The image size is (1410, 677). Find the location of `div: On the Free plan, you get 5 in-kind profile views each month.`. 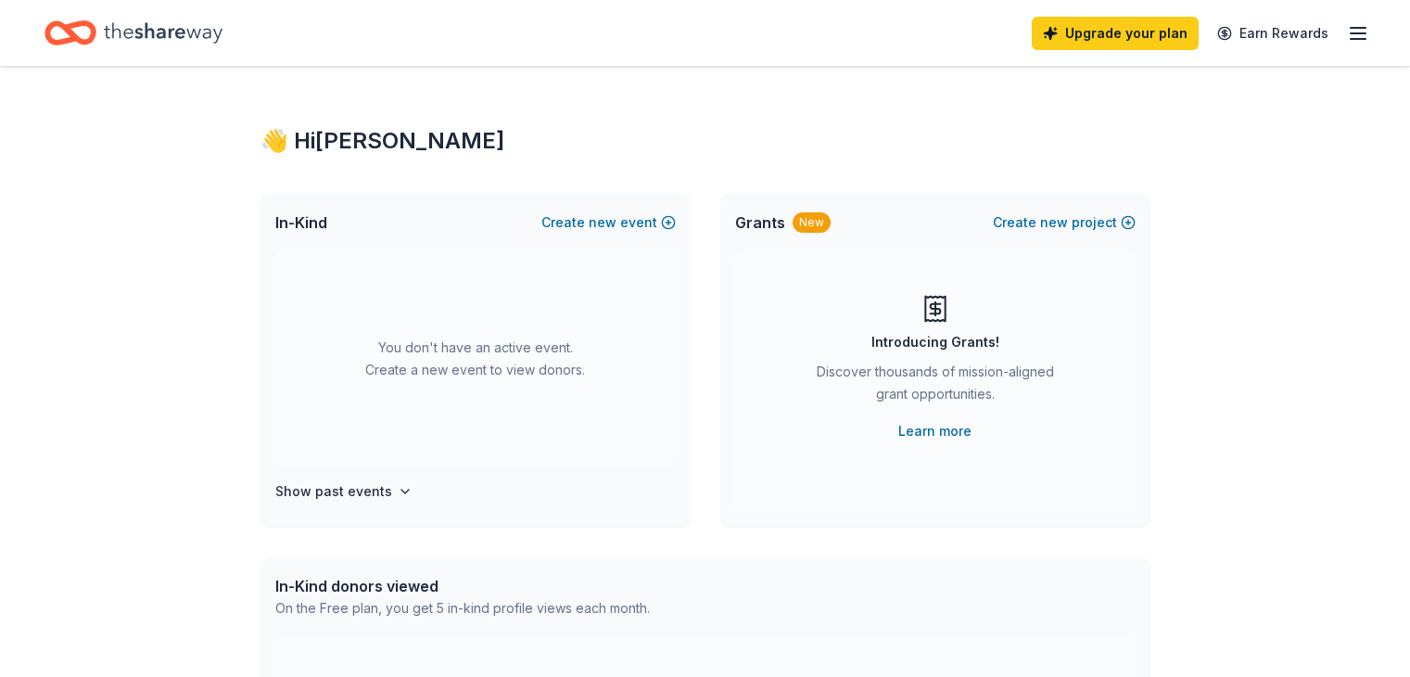

div: On the Free plan, you get 5 in-kind profile views each month. is located at coordinates (462, 608).